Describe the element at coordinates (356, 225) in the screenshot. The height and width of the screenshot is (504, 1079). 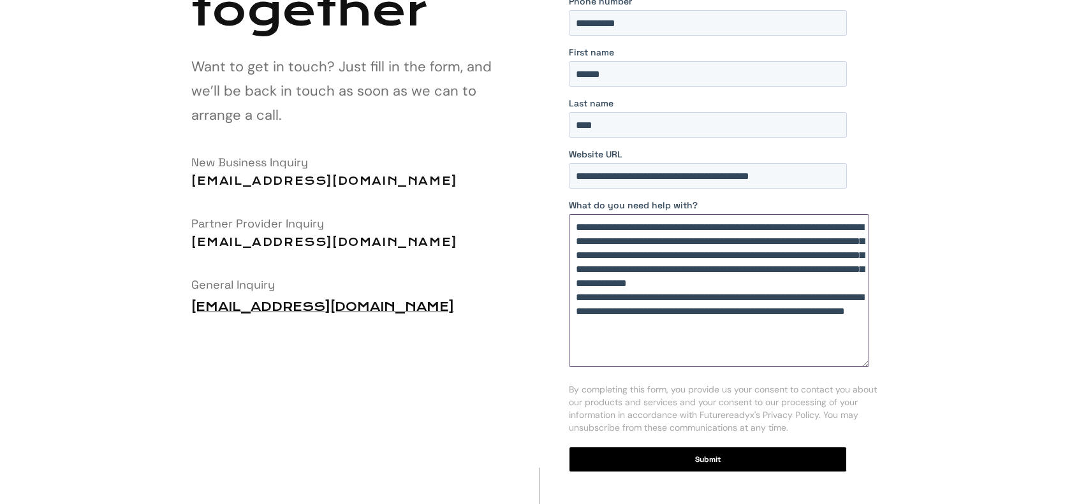
I see `div: Partner Provider Inquiry` at that location.